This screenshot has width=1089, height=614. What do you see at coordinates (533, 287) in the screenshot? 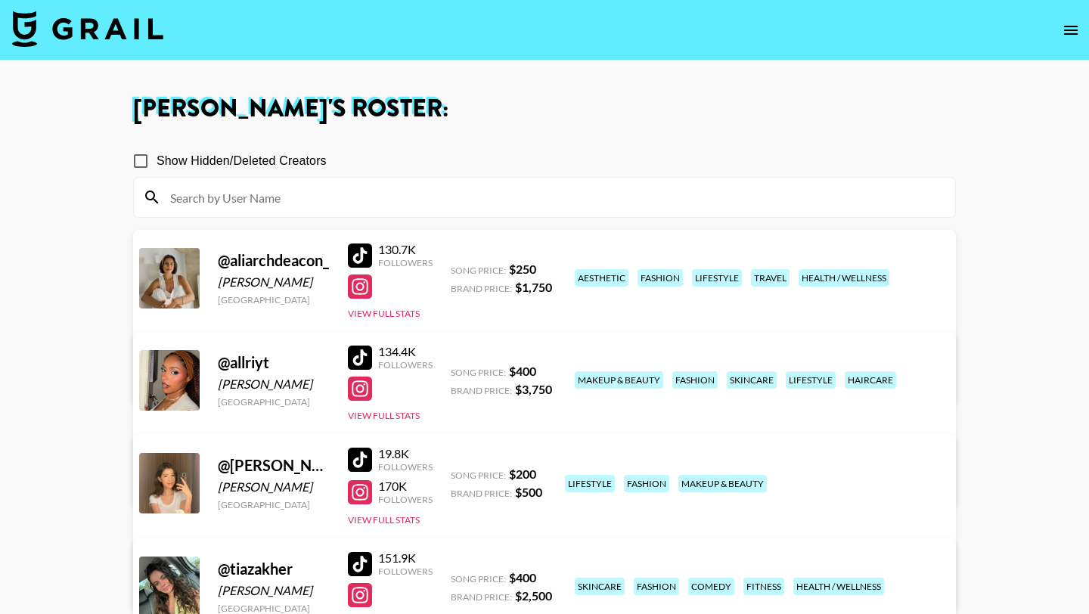
I see `strong: $ 1,750` at bounding box center [533, 287].